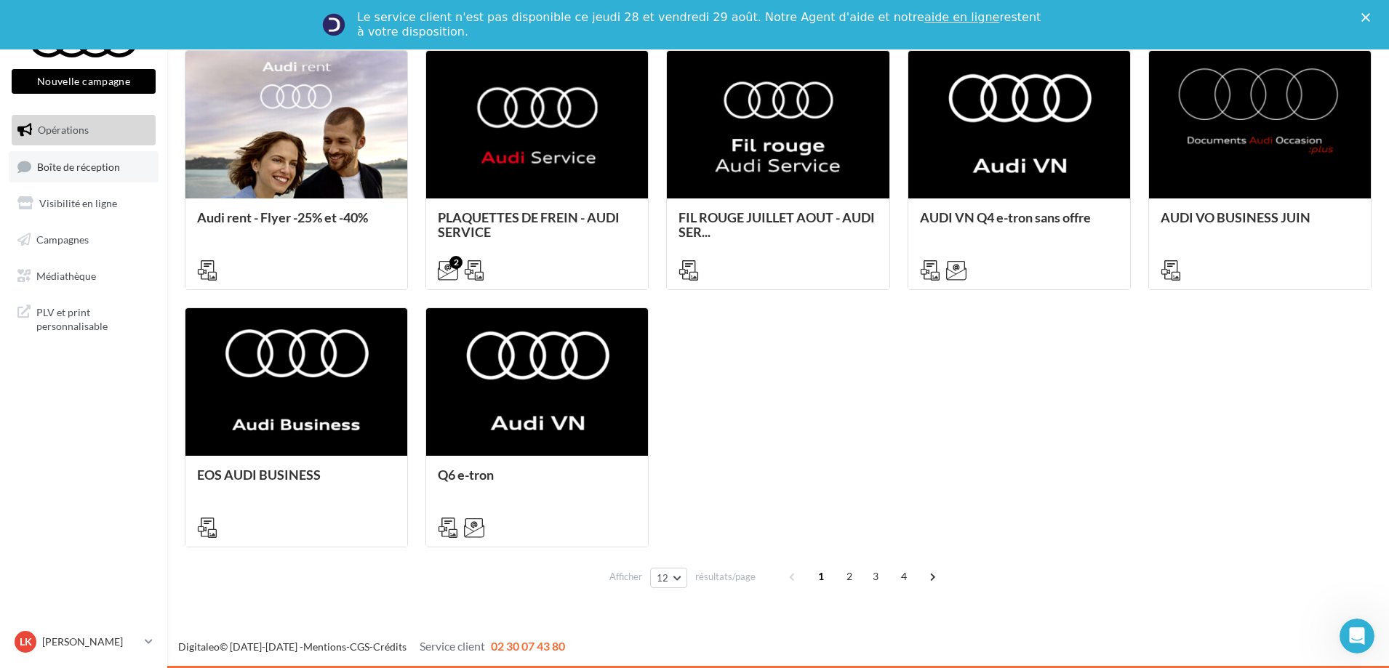 This screenshot has height=668, width=1389. I want to click on span: FIL ROUGE JUILLET AOUT - AUDI SER..., so click(777, 225).